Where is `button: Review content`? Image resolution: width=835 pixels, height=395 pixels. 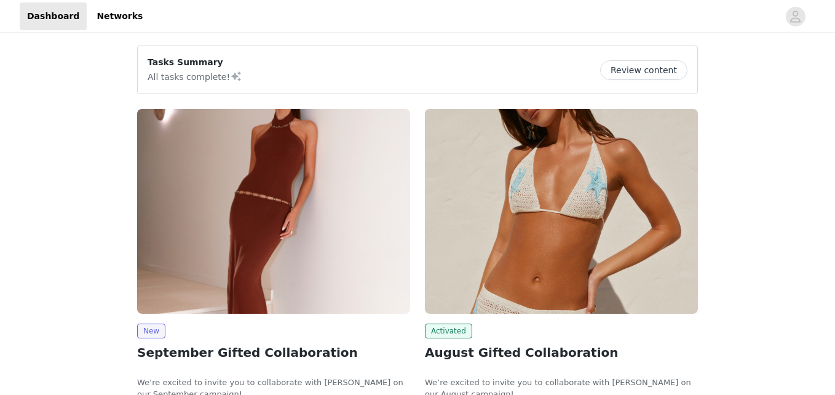
button: Review content is located at coordinates (644, 70).